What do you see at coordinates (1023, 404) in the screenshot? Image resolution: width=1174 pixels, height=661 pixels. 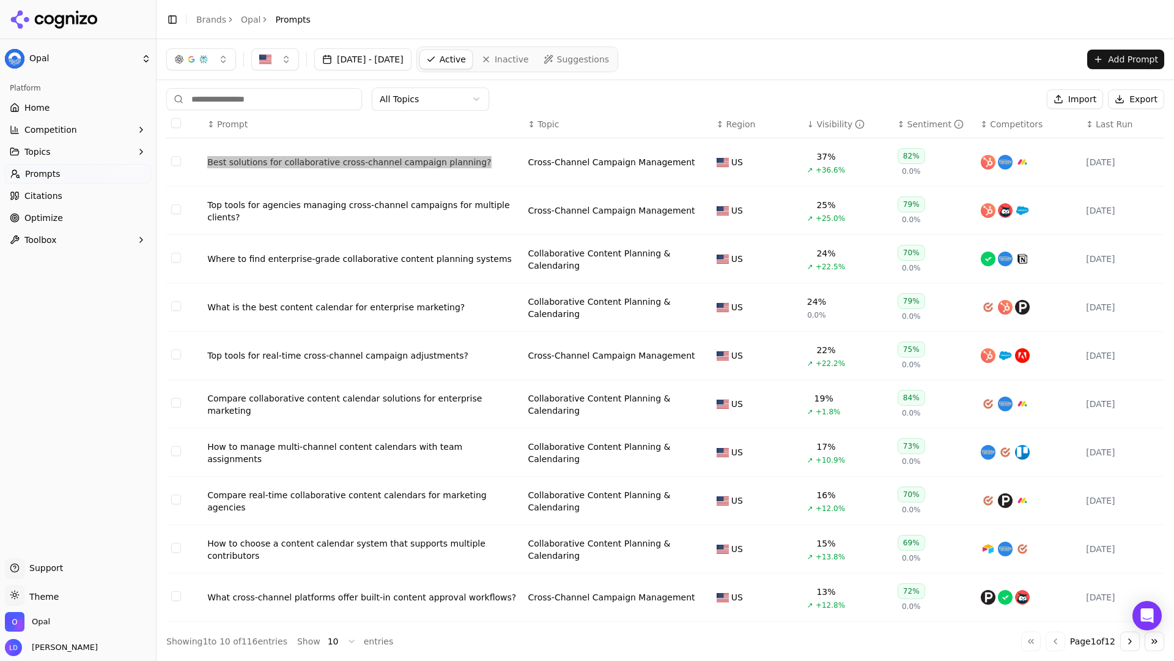 I see `img: monday.com` at bounding box center [1023, 404].